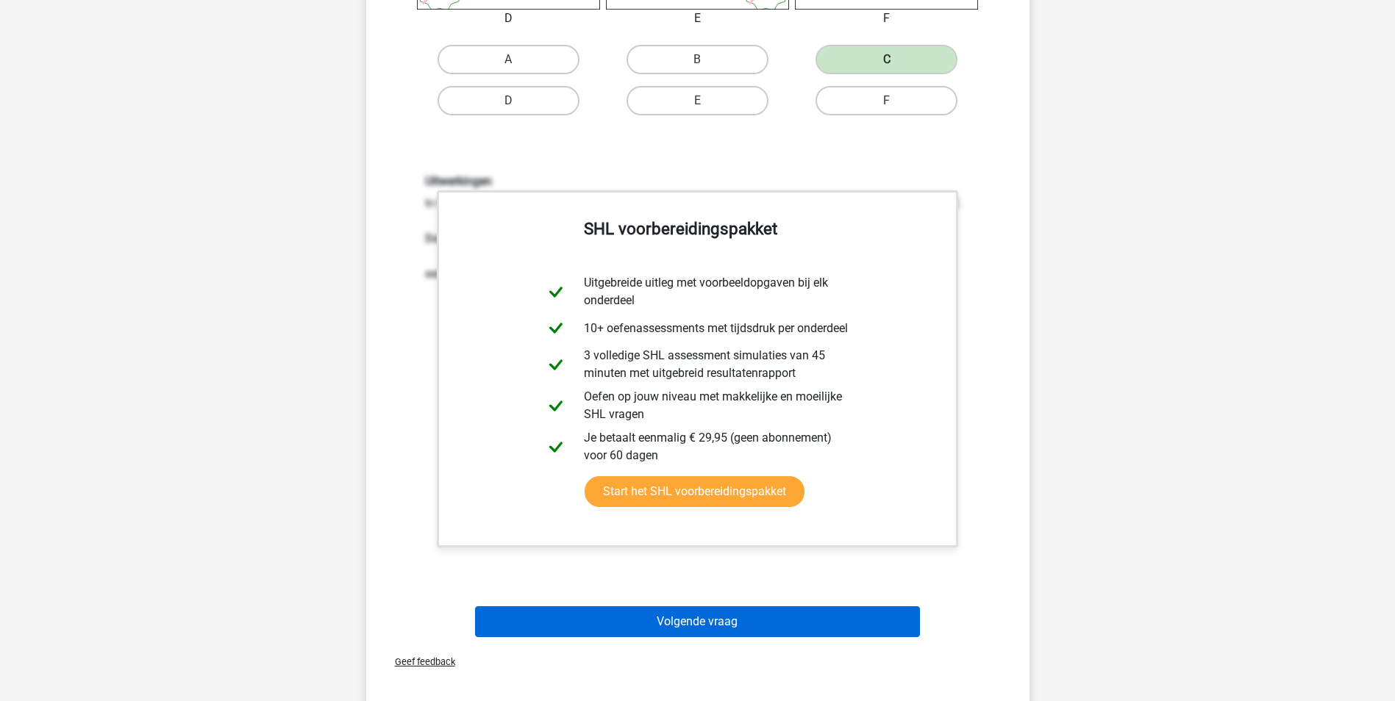 The width and height of the screenshot is (1395, 701). Describe the element at coordinates (508, 60) in the screenshot. I see `label: A` at that location.